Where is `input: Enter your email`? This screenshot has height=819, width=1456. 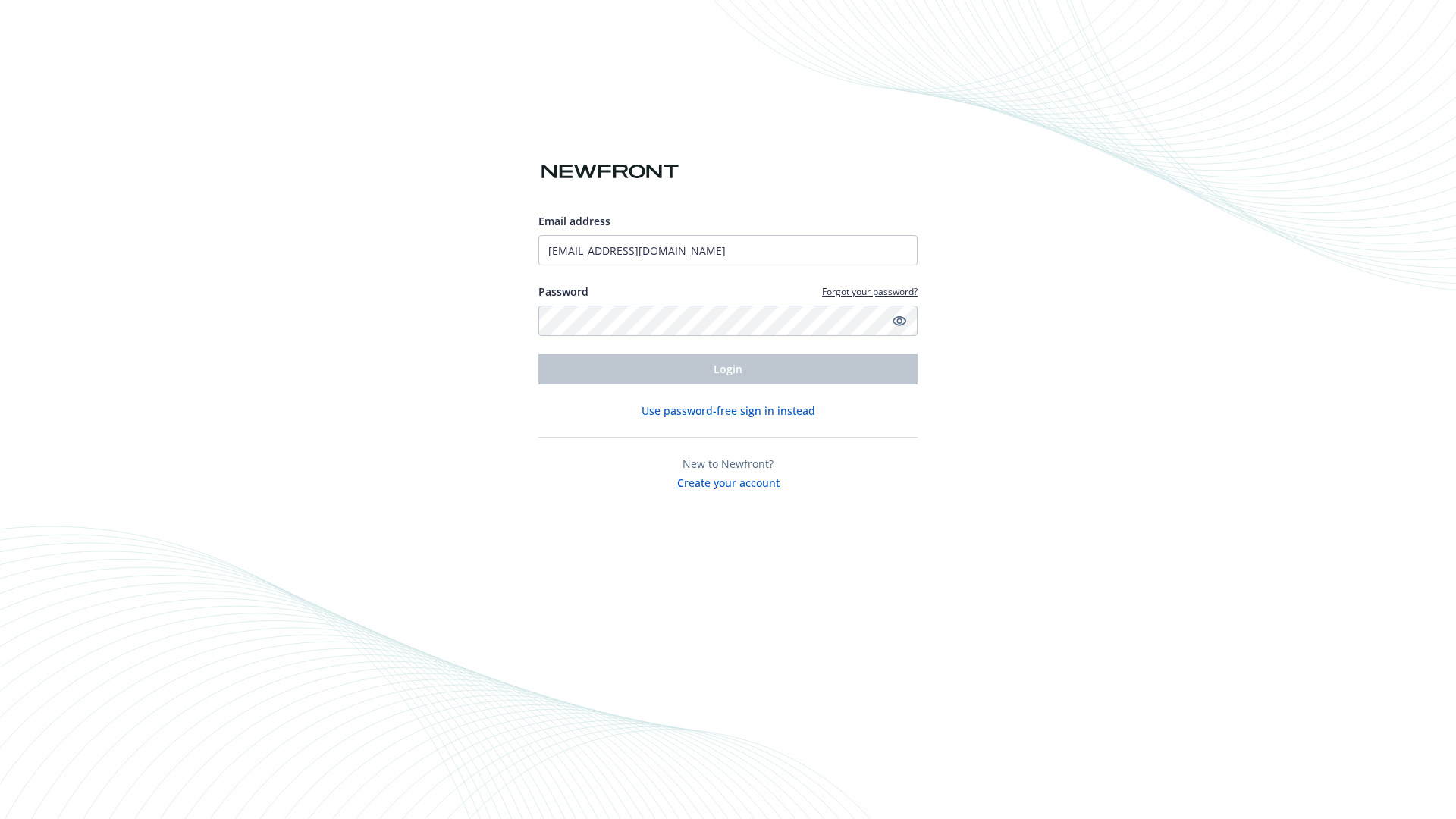
input: Enter your email is located at coordinates (728, 250).